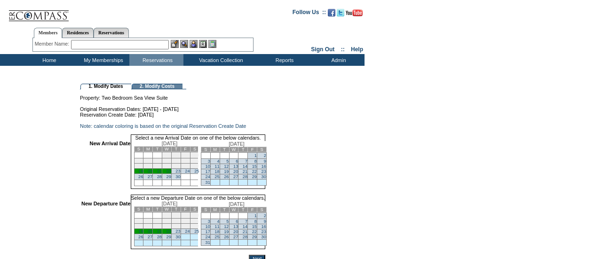  I want to click on a: 6, so click(237, 222).